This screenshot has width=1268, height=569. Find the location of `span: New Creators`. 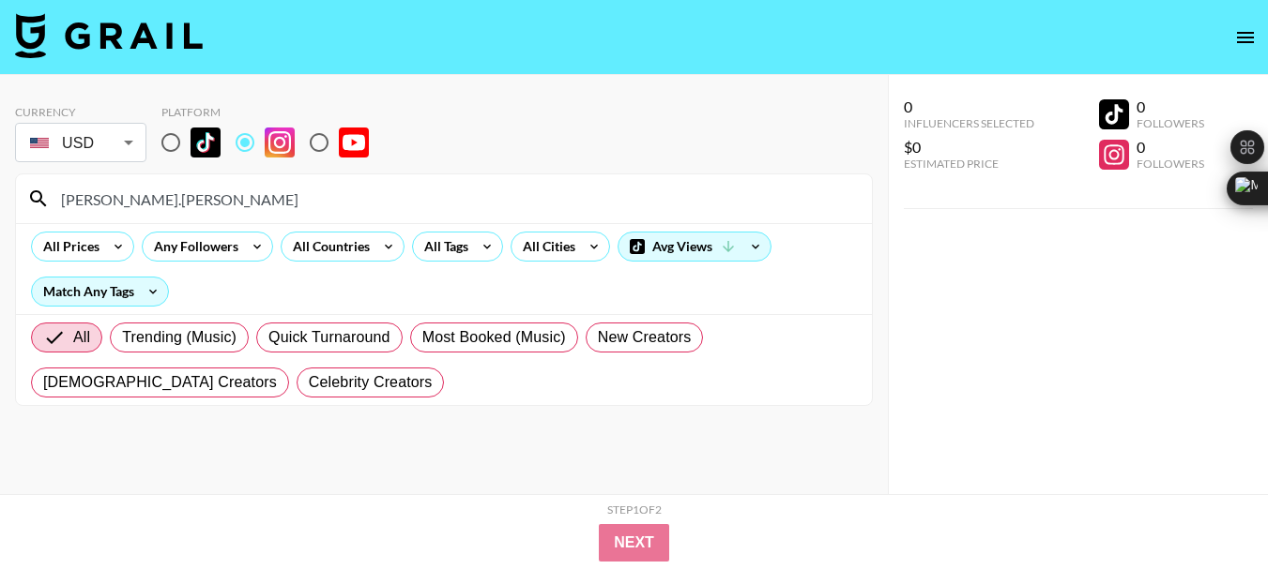

span: New Creators is located at coordinates (645, 338).